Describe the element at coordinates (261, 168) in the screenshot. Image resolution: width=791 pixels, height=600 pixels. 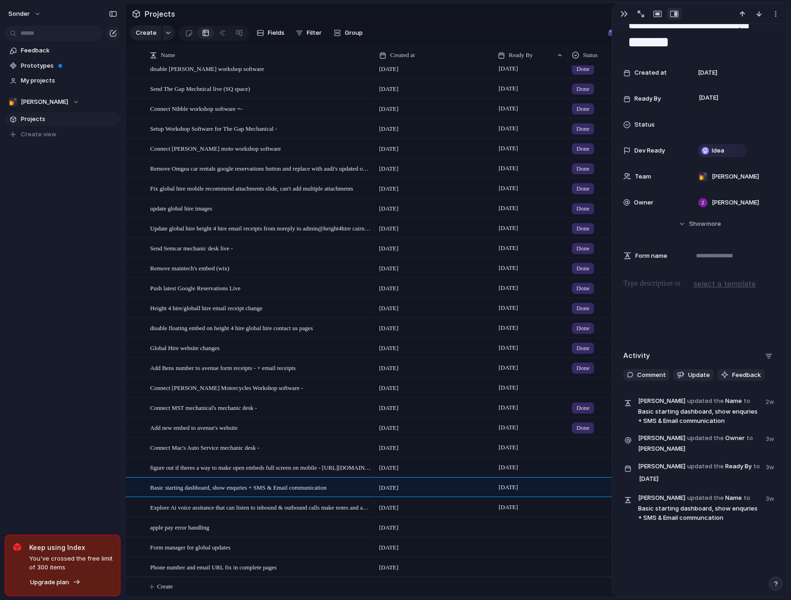
I see `span: Remove Omgea car rentals google reservations button and replace with audi's updated one in sheets` at that location.